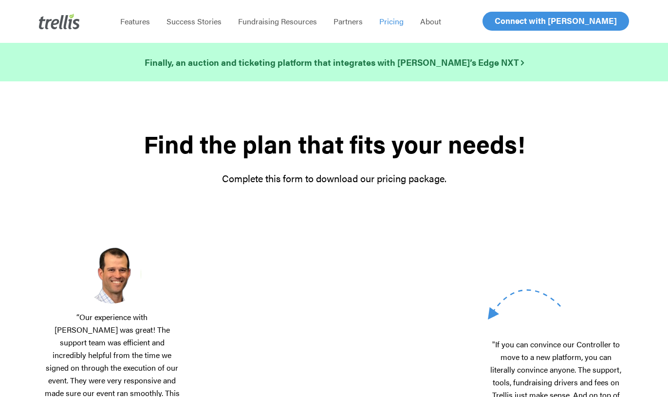 This screenshot has height=397, width=668. What do you see at coordinates (431, 21) in the screenshot?
I see `a: About` at bounding box center [431, 21].